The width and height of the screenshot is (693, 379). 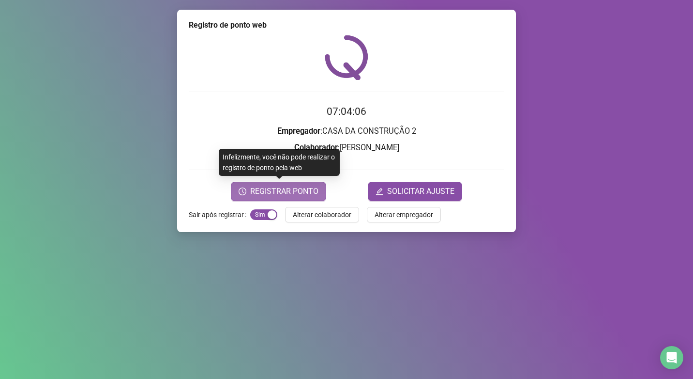 I want to click on span: edit, so click(x=380, y=191).